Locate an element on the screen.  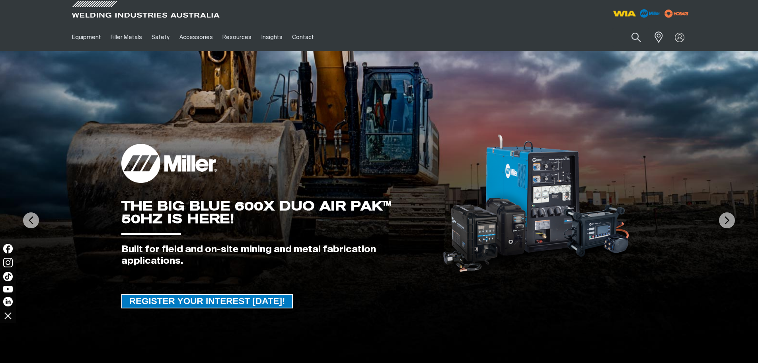
input: Product name or item number... is located at coordinates (631, 37).